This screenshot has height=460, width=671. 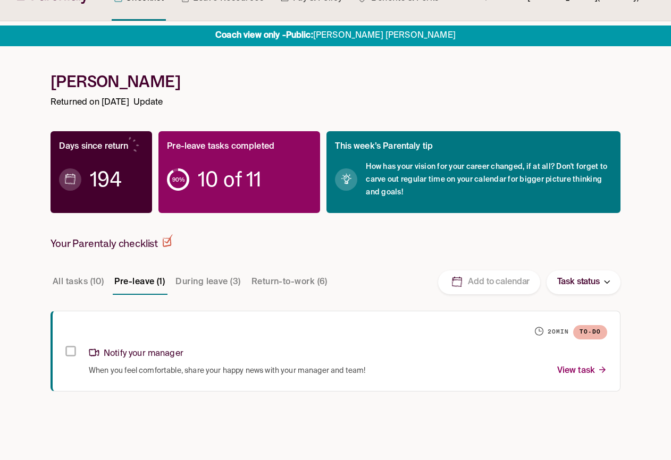 What do you see at coordinates (590, 332) in the screenshot?
I see `span: To-do` at bounding box center [590, 332].